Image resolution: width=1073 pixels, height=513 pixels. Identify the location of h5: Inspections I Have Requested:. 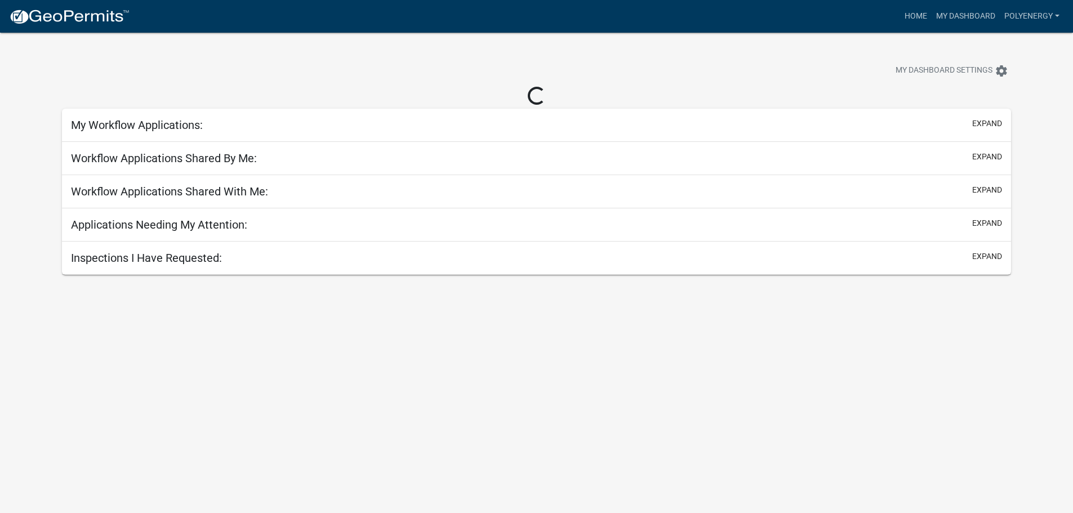
(146, 258).